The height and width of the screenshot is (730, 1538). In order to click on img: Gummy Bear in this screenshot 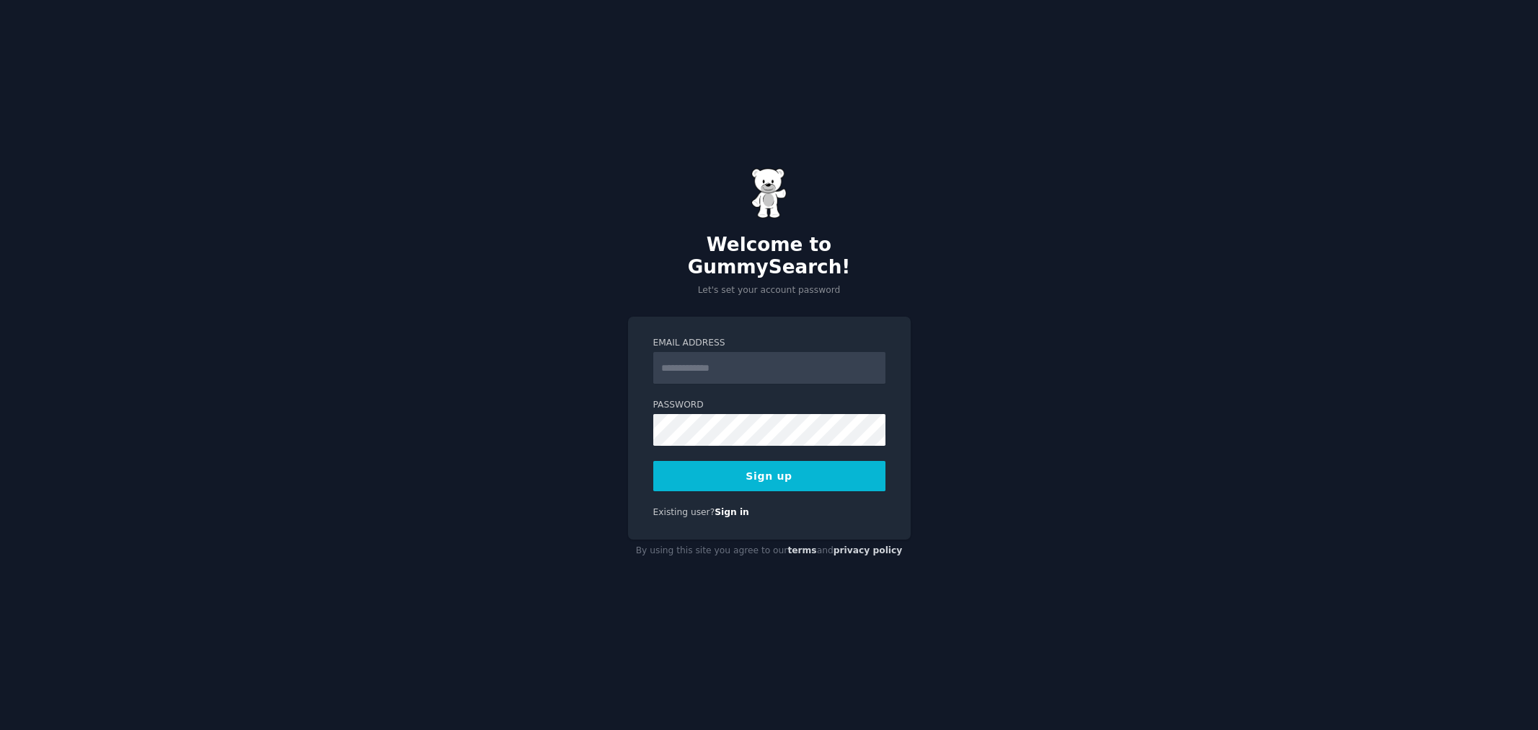, I will do `click(769, 193)`.